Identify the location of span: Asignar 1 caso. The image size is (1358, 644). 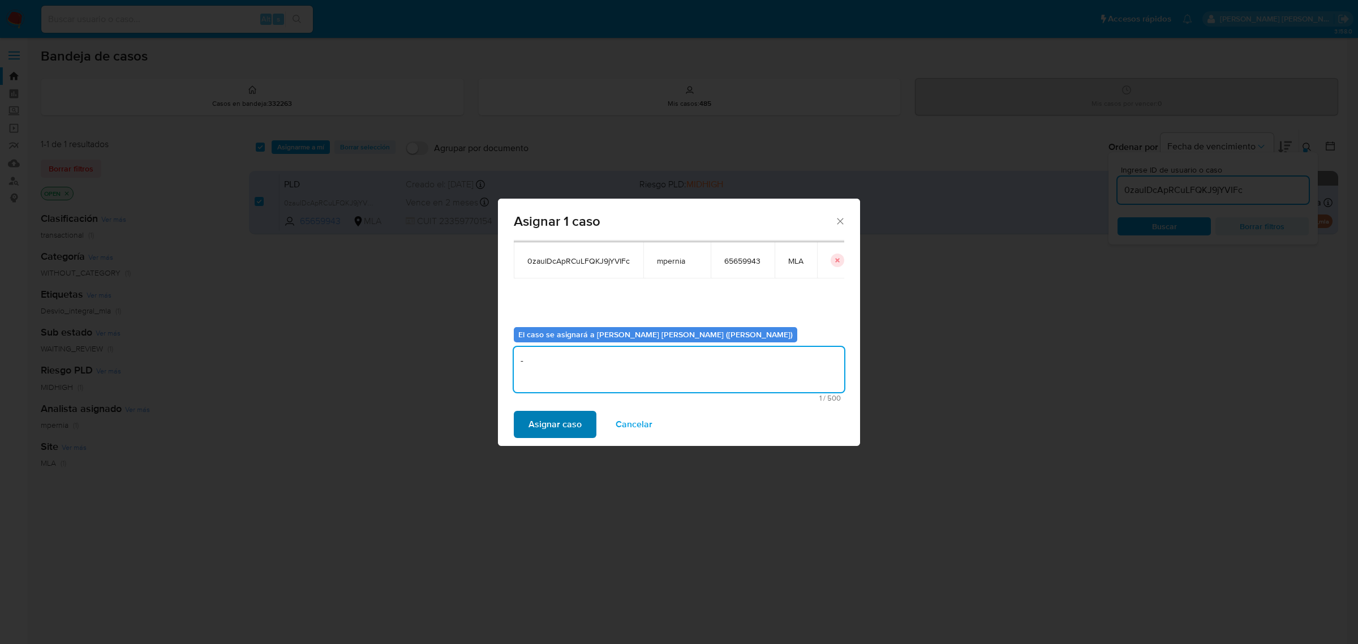
(674, 221).